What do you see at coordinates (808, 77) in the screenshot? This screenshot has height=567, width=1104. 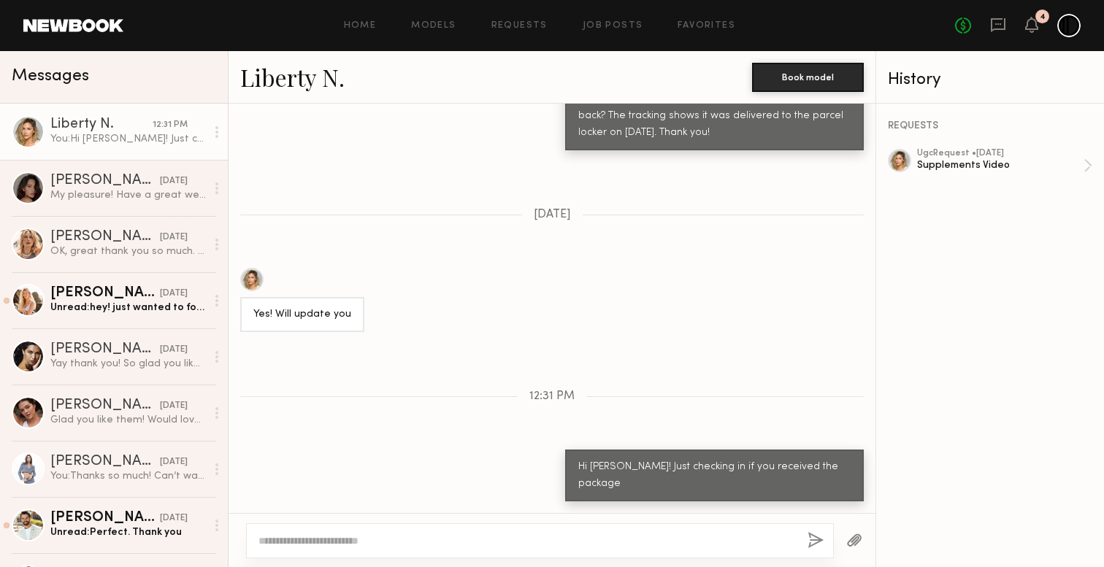 I see `button: Book model` at bounding box center [808, 77].